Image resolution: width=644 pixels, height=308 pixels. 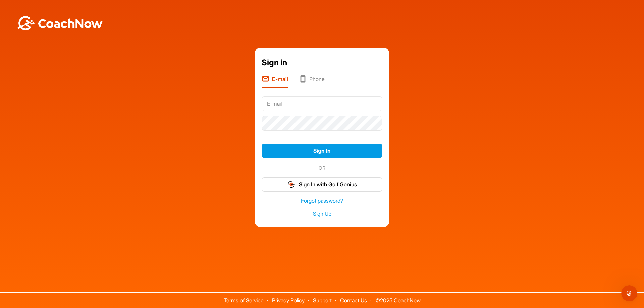 I want to click on a: Terms of Service, so click(x=244, y=301).